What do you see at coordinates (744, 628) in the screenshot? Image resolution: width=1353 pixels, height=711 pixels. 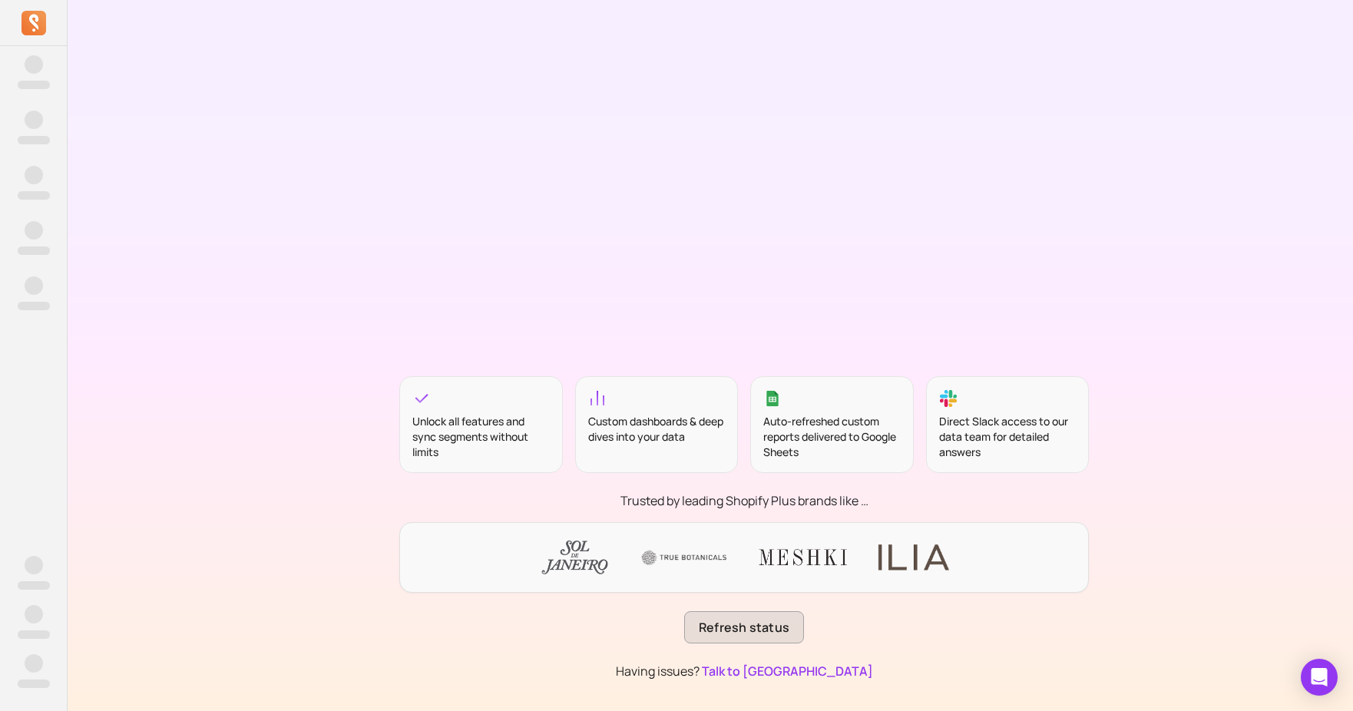 I see `button: Refresh status` at bounding box center [744, 628].